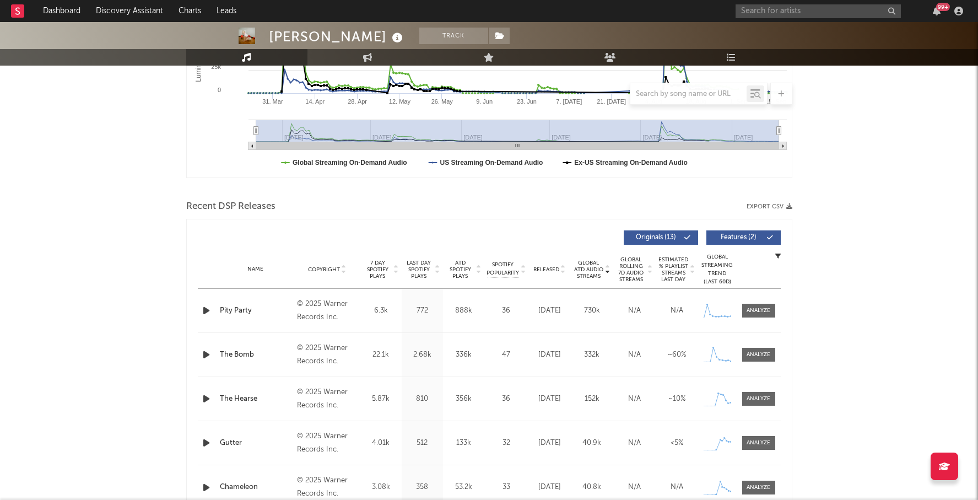  I want to click on div: Global Streaming Trend (Last 60D), so click(717, 269).